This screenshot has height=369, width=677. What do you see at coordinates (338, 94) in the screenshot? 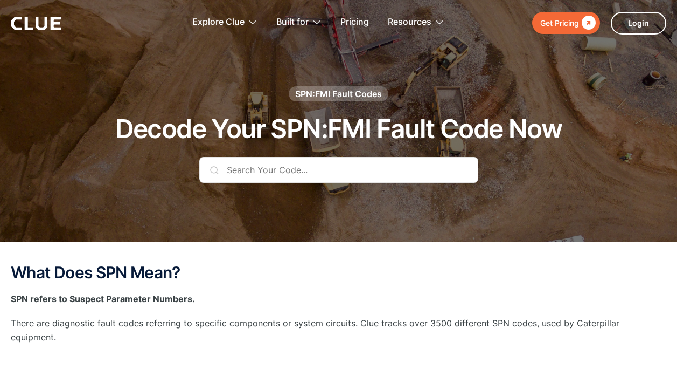
I see `div: SPN:FMI Fault Codes` at bounding box center [338, 94].